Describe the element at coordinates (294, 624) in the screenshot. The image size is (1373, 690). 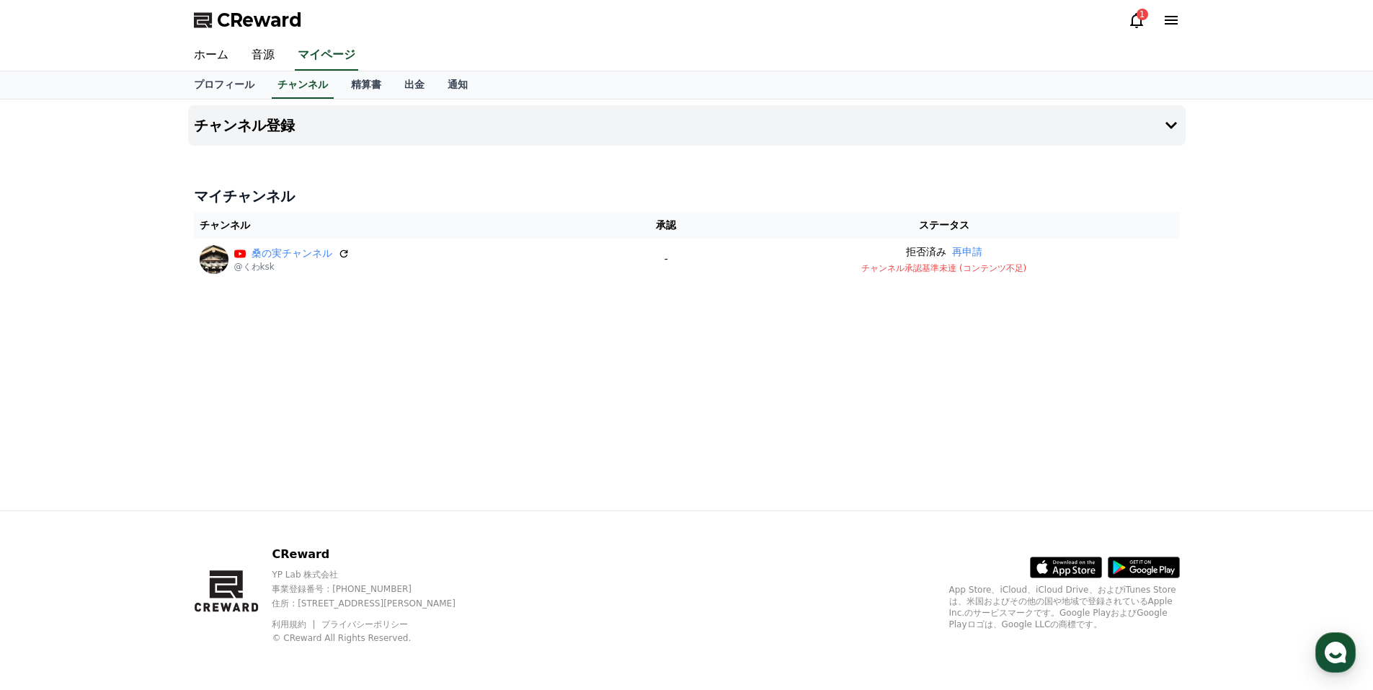
I see `a: 利用規約` at that location.